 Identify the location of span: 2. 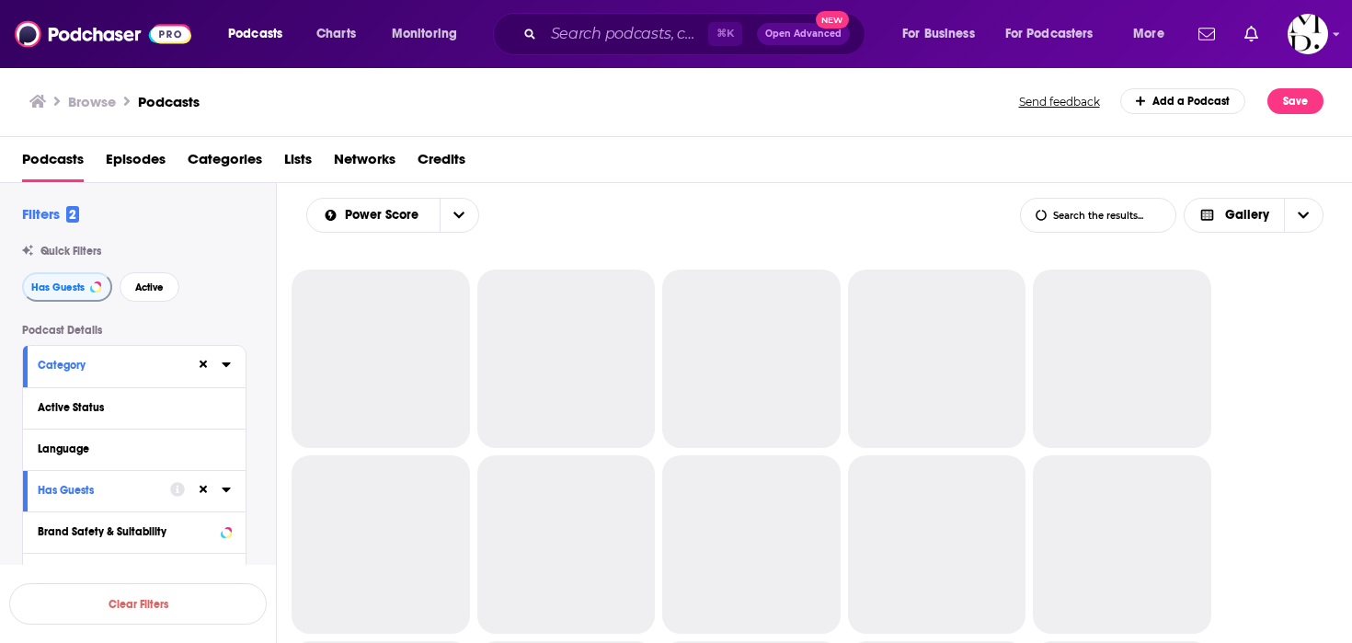
(73, 214).